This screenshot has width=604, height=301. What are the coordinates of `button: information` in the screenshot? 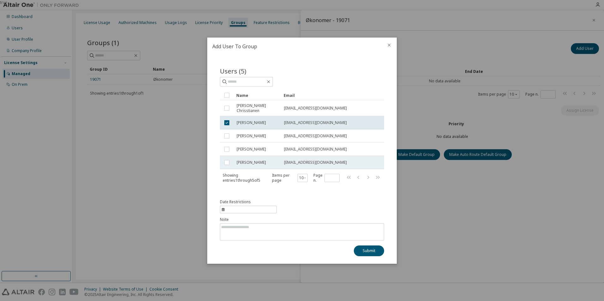 It's located at (248, 207).